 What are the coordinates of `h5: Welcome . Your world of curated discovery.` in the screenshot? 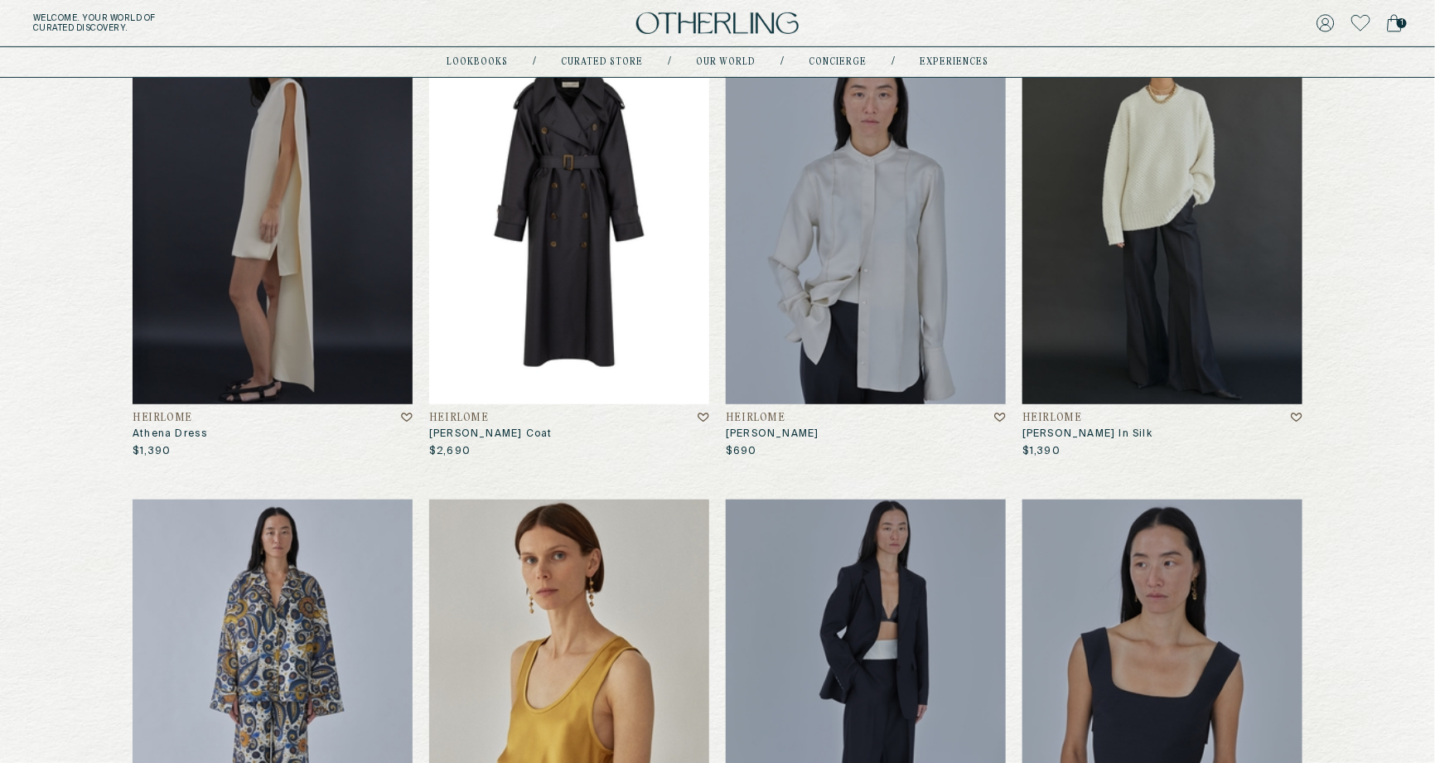 It's located at (239, 23).